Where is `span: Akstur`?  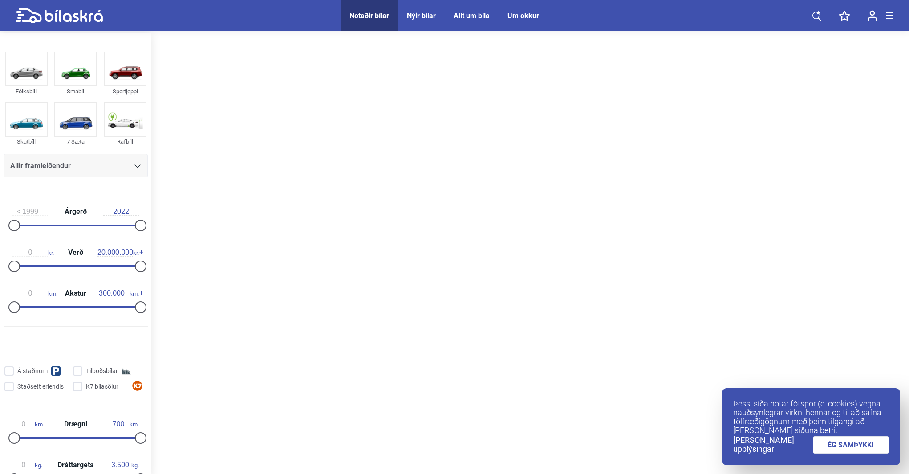 span: Akstur is located at coordinates (76, 294).